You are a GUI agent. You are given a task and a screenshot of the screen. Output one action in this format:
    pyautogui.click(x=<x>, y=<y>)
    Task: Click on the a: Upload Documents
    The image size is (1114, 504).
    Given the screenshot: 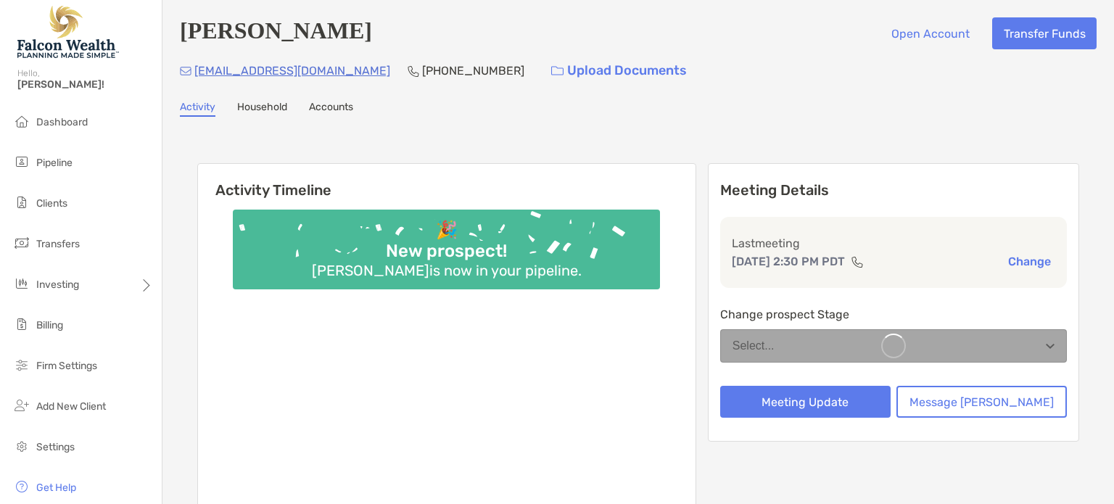 What is the action you would take?
    pyautogui.click(x=619, y=70)
    